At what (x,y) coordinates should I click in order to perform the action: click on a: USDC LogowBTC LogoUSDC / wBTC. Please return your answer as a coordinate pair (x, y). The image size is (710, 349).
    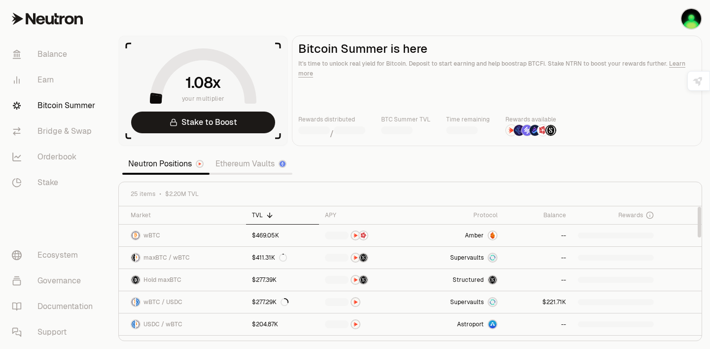
    Looking at the image, I should click on (182, 324).